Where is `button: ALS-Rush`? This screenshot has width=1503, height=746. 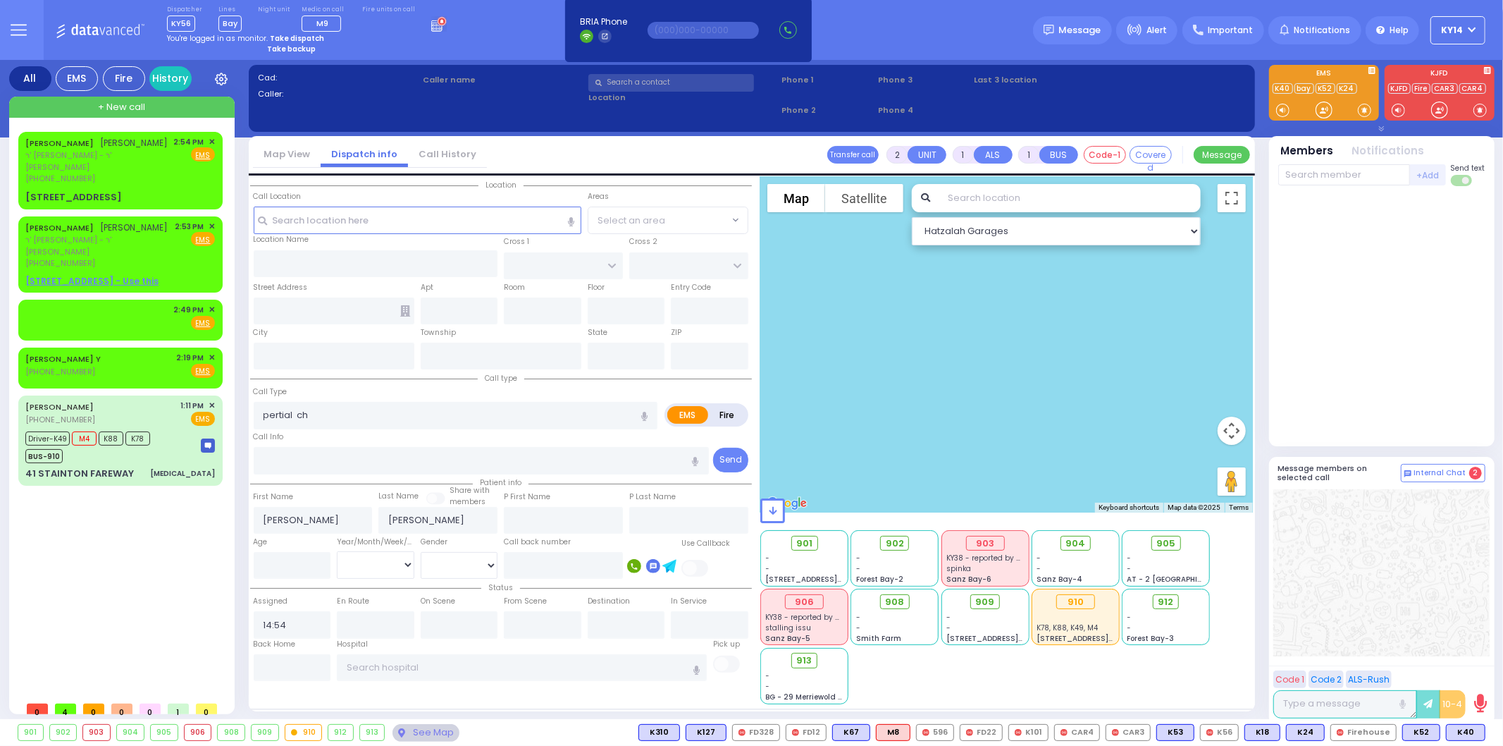 button: ALS-Rush is located at coordinates (1369, 679).